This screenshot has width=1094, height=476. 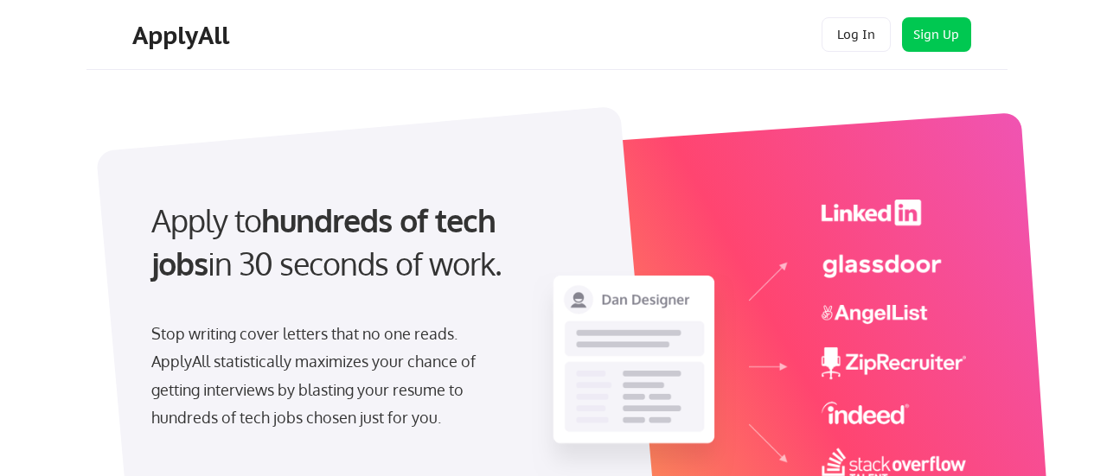 I want to click on strong: hundreds of tech jobs, so click(x=327, y=241).